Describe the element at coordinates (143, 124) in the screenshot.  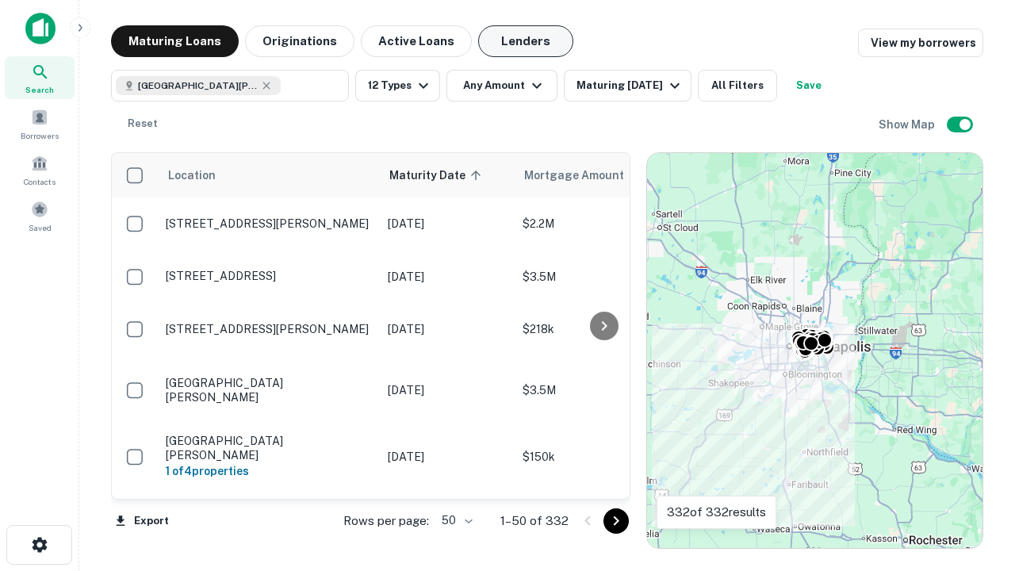
I see `button: Reset` at that location.